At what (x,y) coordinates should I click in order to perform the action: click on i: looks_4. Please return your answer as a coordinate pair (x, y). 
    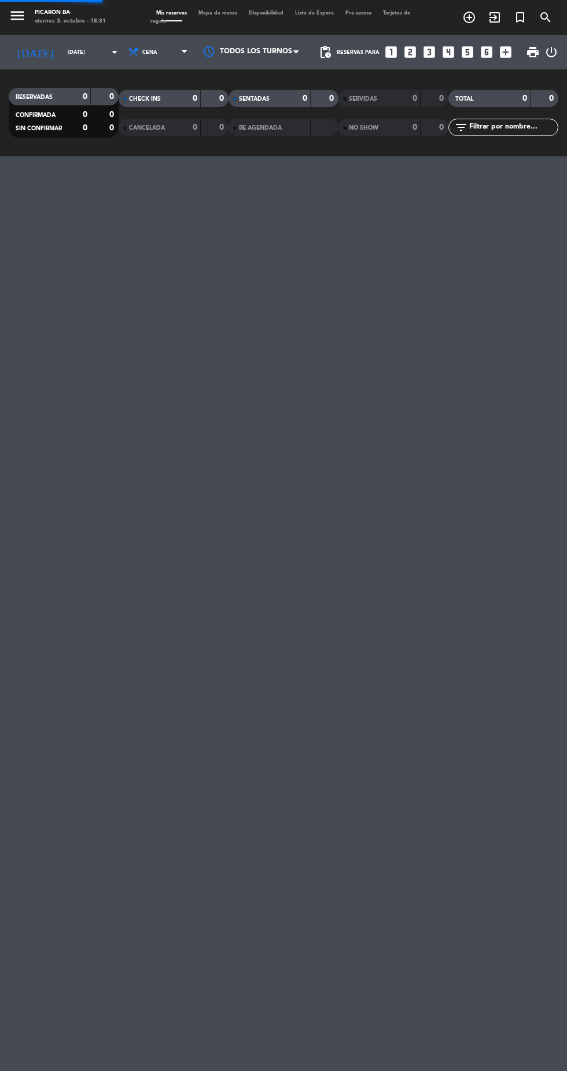
    Looking at the image, I should click on (449, 52).